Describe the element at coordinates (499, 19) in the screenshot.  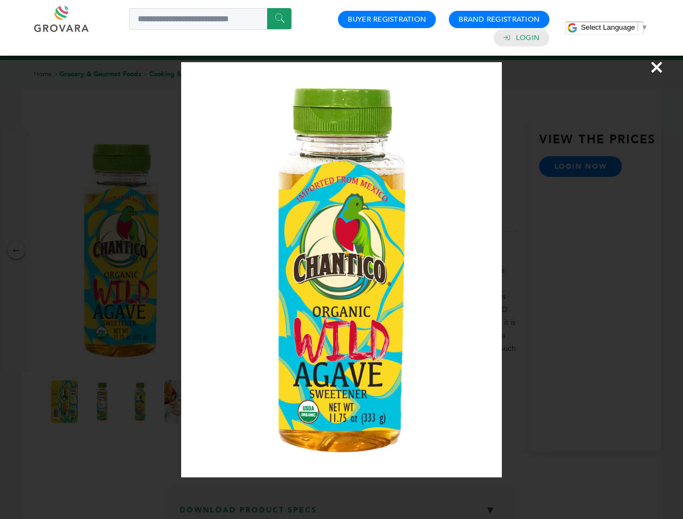
I see `a: Brand Registration` at that location.